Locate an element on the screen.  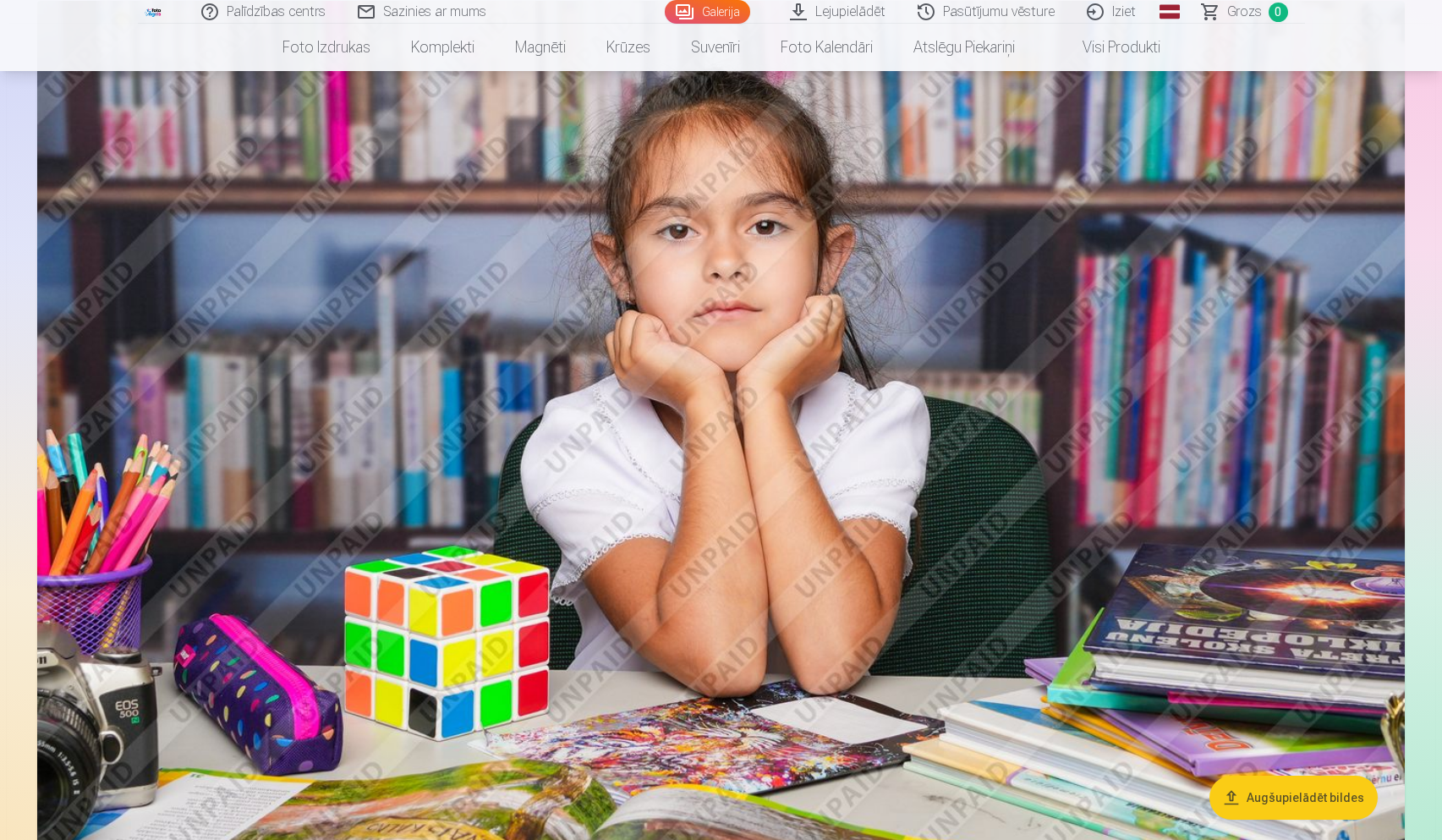
a: Atslēgu piekariņi is located at coordinates (964, 48).